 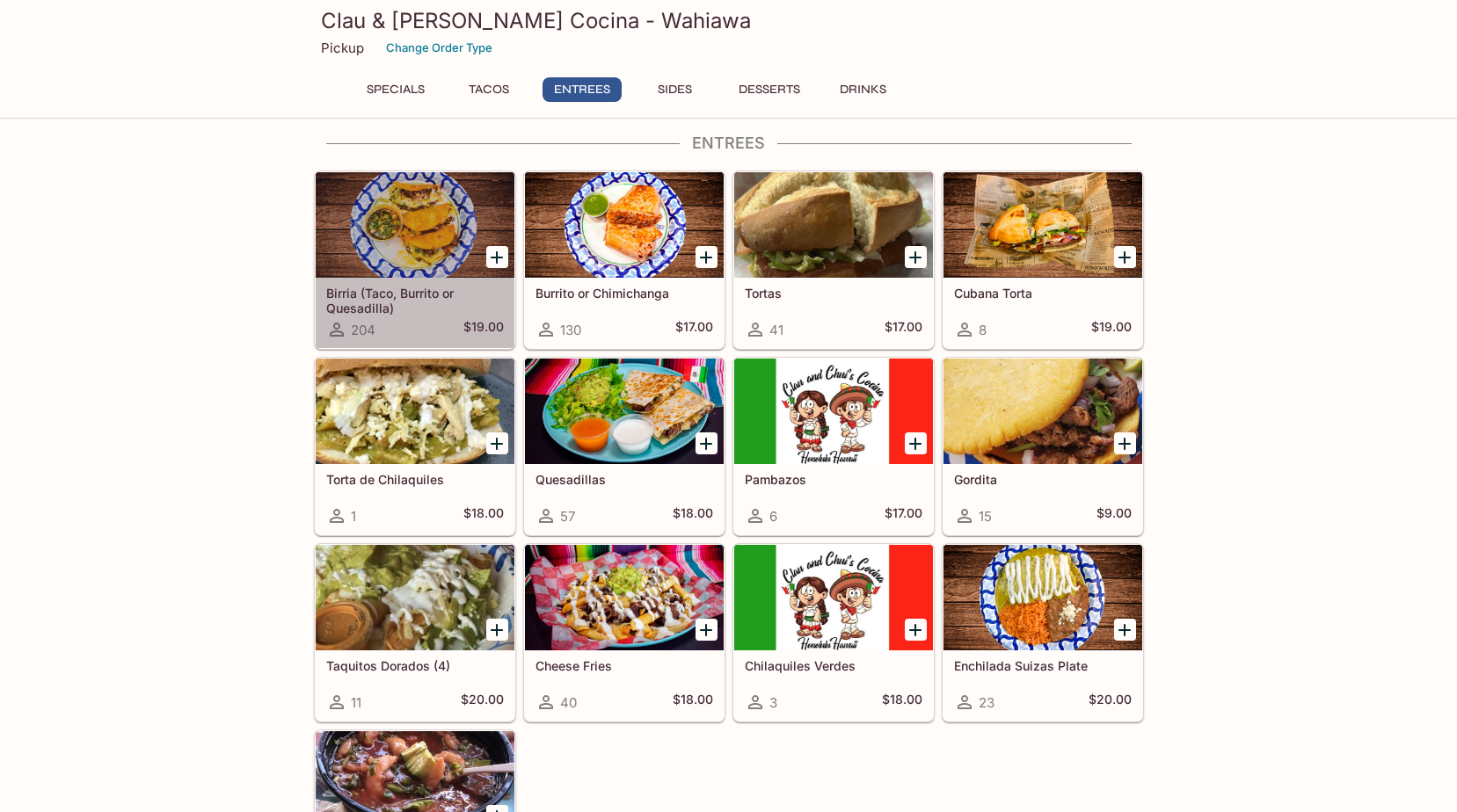 What do you see at coordinates (769, 89) in the screenshot?
I see `button: Desserts` at bounding box center [769, 89].